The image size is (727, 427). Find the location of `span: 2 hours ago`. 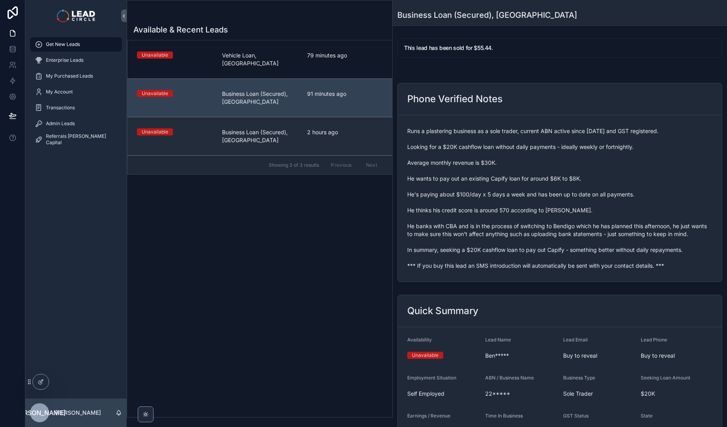

span: 2 hours ago is located at coordinates (345, 132).